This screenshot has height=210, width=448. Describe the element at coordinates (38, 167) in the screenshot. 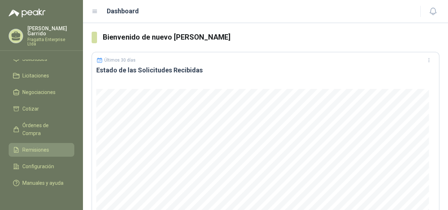

I see `span: Configuración` at that location.